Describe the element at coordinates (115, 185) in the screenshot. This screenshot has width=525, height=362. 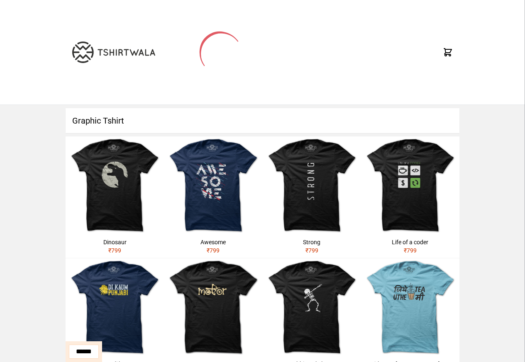
I see `img: dinosaur.jpg` at that location.